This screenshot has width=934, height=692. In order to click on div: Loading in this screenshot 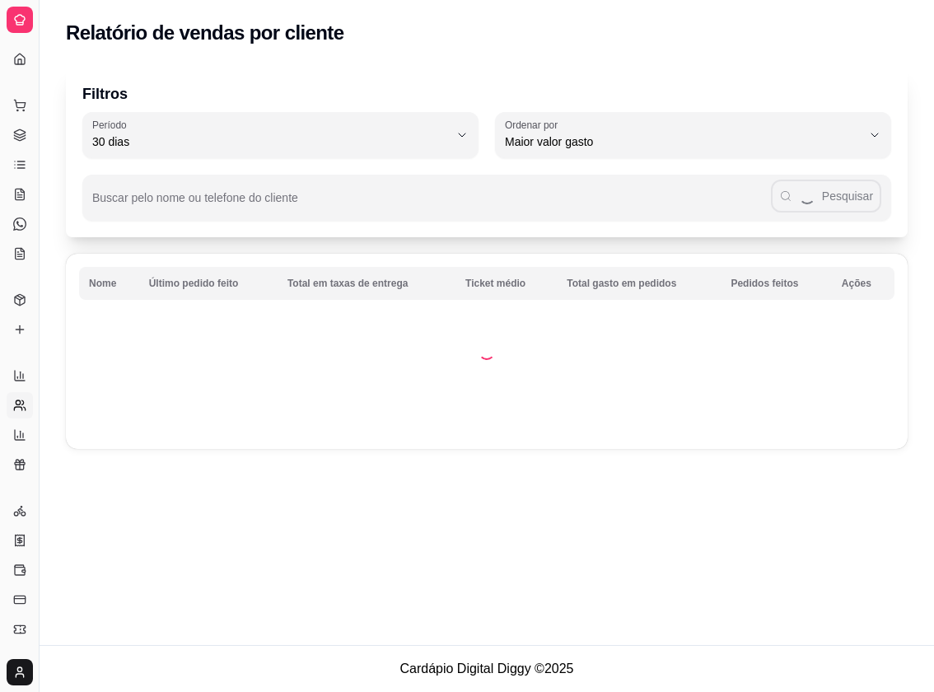, I will do `click(487, 352)`.